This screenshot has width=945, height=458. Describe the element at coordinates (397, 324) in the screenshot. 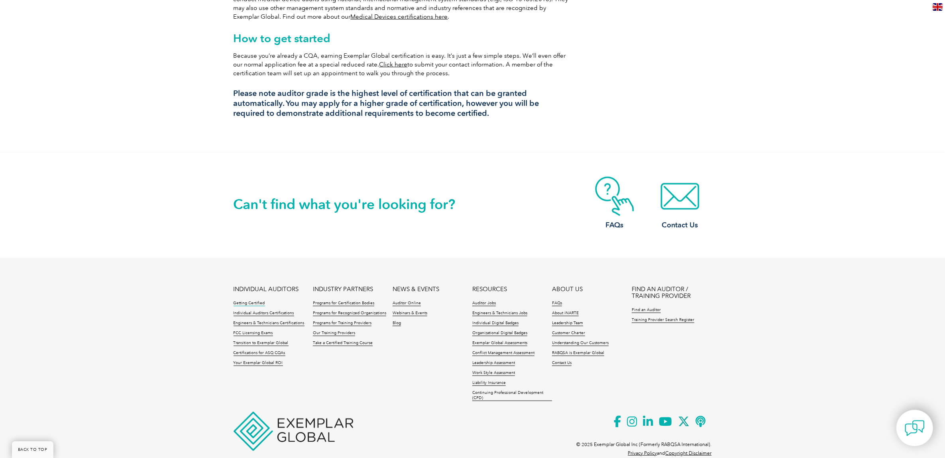

I see `a: Blog` at that location.